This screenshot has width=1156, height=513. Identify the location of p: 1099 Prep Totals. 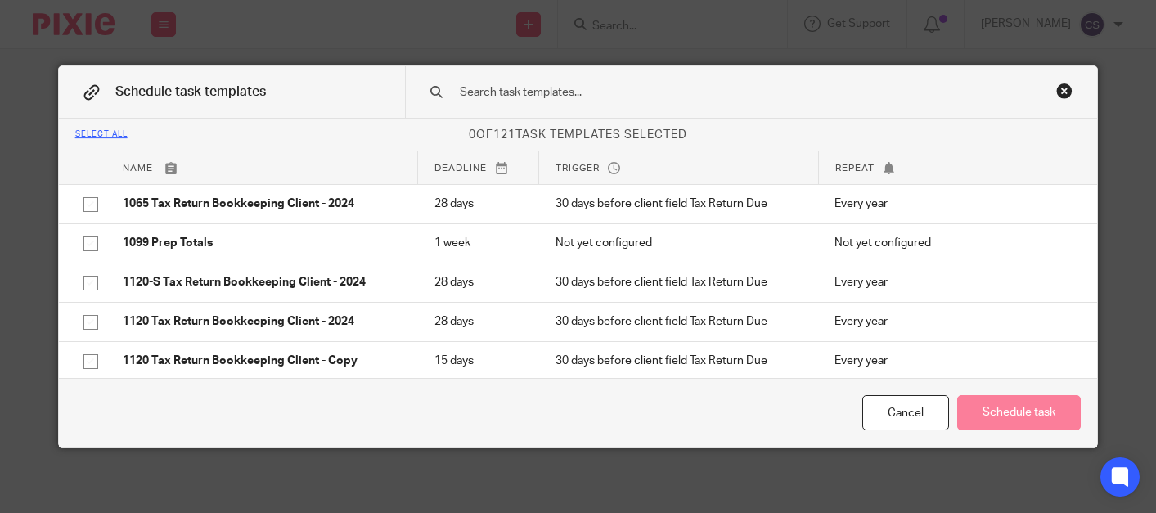
(262, 243).